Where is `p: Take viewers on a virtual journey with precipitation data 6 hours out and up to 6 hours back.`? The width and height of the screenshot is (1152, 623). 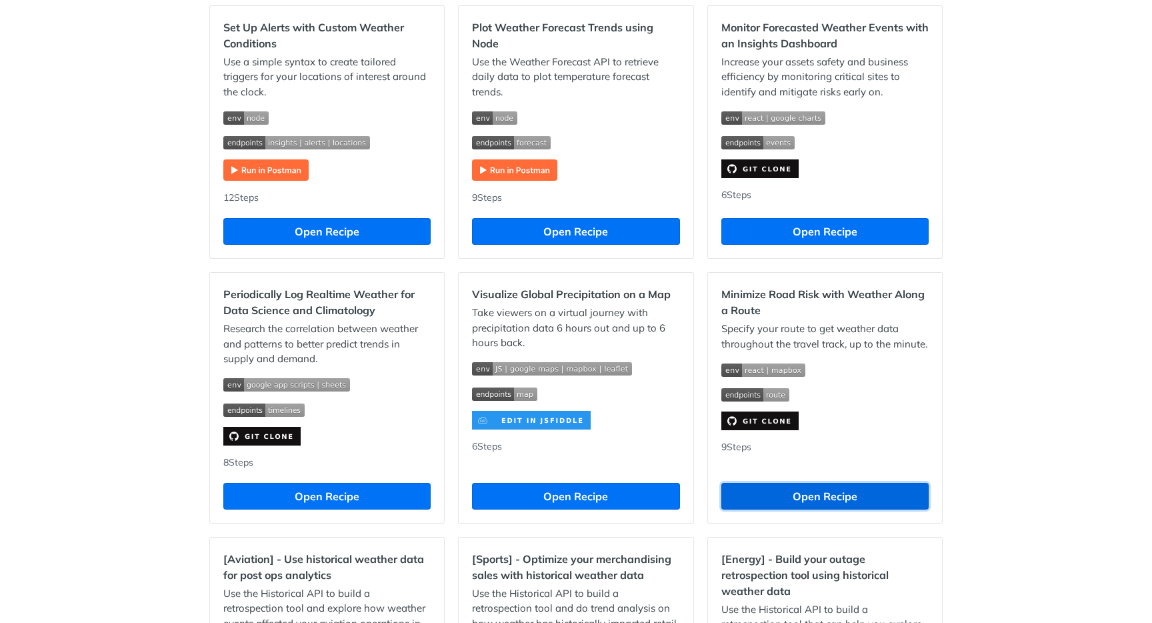 p: Take viewers on a virtual journey with precipitation data 6 hours out and up to 6 hours back. is located at coordinates (576, 328).